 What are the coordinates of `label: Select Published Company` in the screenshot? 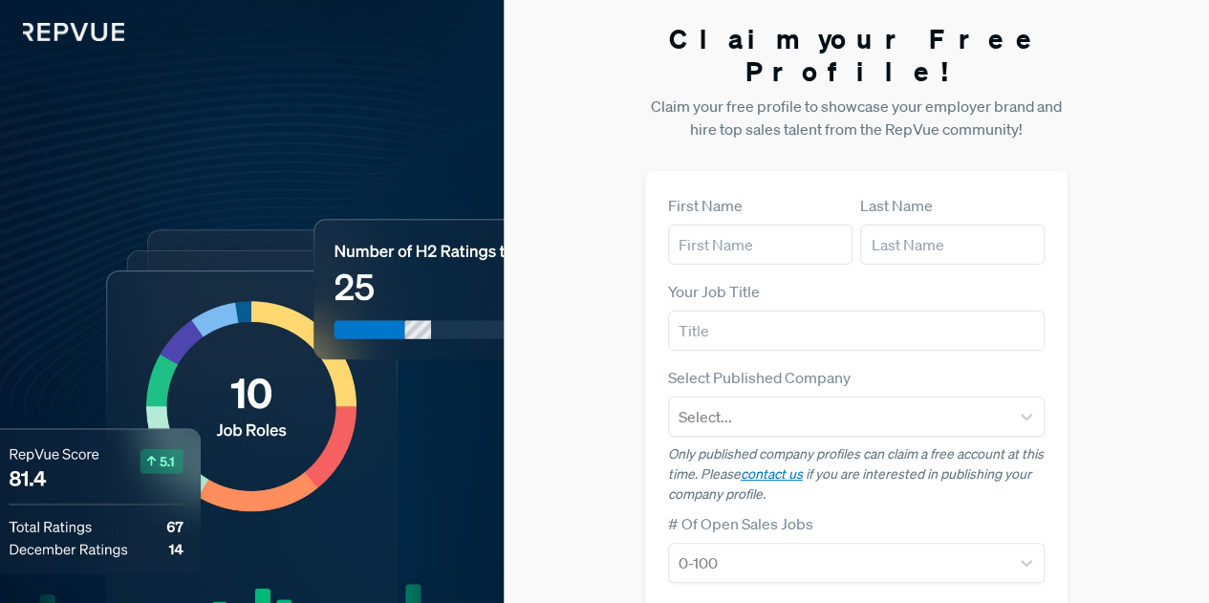 It's located at (759, 378).